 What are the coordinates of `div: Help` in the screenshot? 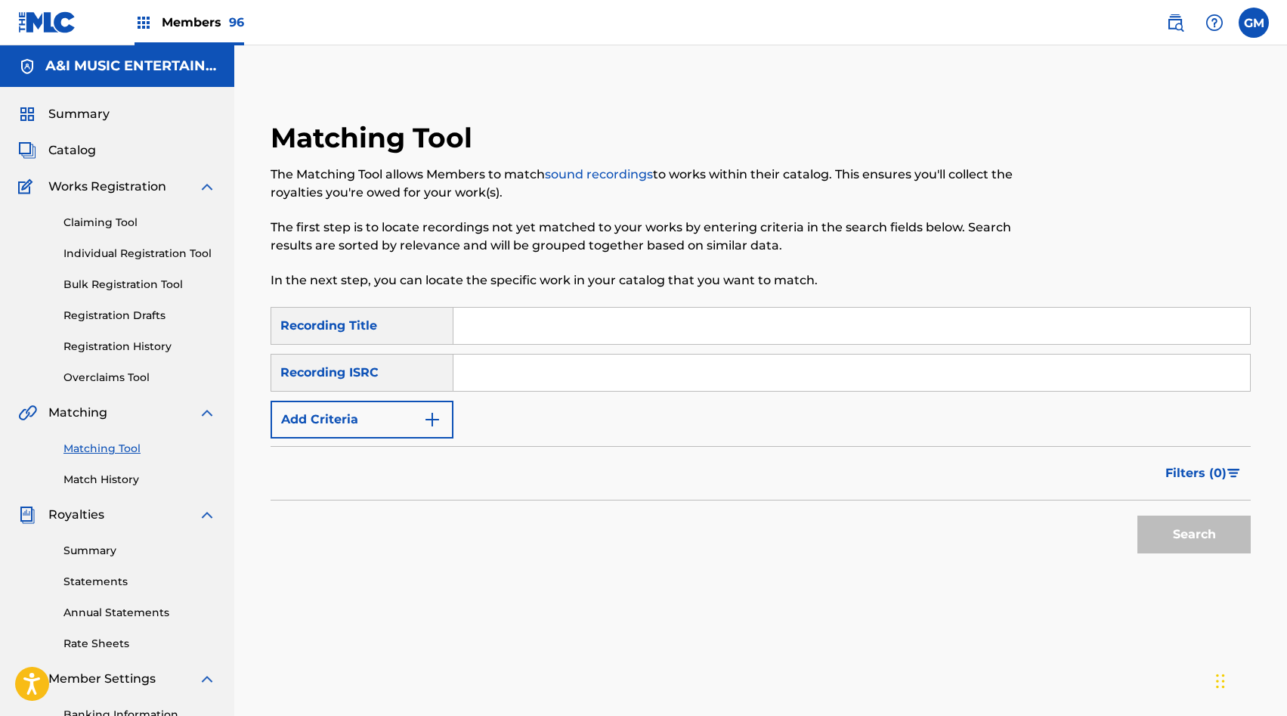 It's located at (1215, 23).